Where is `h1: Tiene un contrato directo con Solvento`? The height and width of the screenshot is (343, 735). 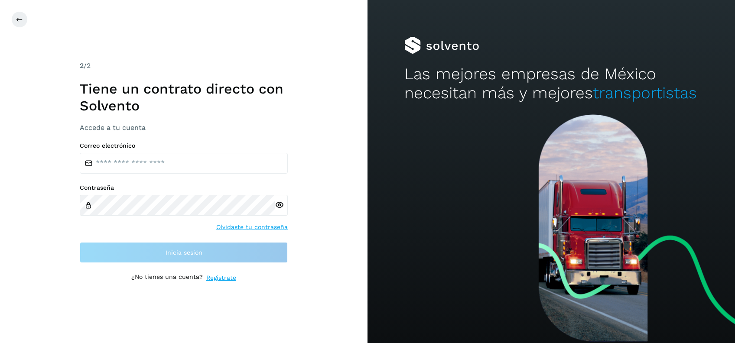
h1: Tiene un contrato directo con Solvento is located at coordinates (184, 97).